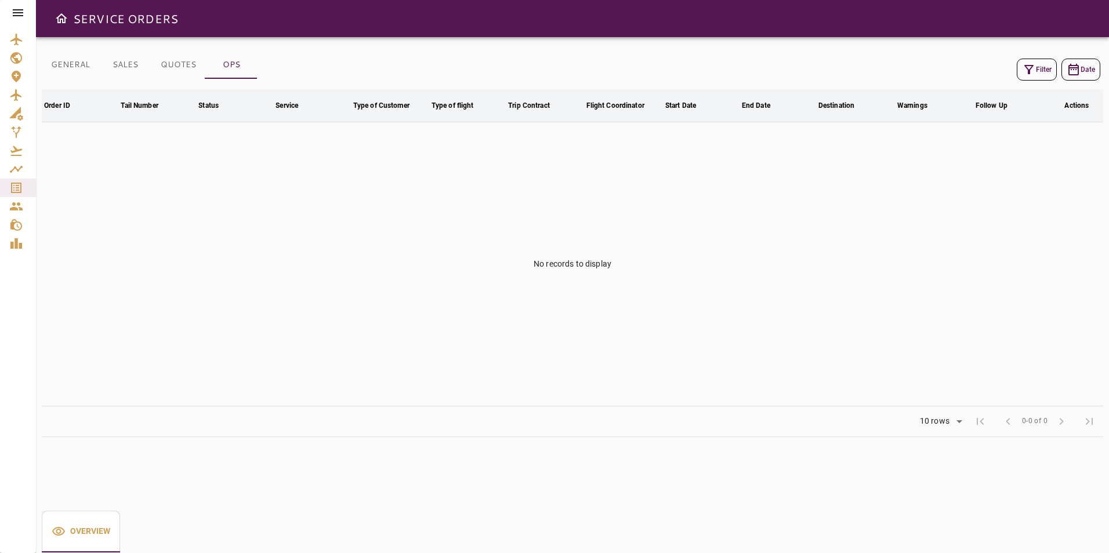 Image resolution: width=1109 pixels, height=553 pixels. I want to click on div: Tail Number, so click(139, 106).